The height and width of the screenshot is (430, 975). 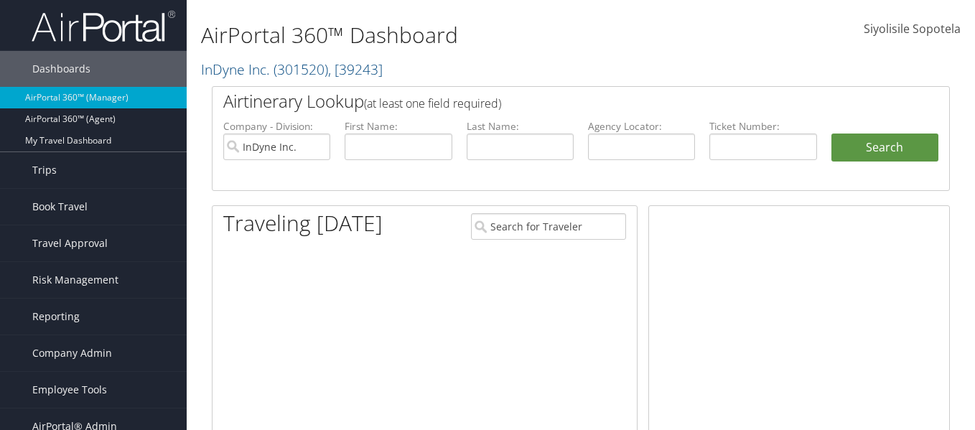 What do you see at coordinates (762, 126) in the screenshot?
I see `label: Ticket Number:` at bounding box center [762, 126].